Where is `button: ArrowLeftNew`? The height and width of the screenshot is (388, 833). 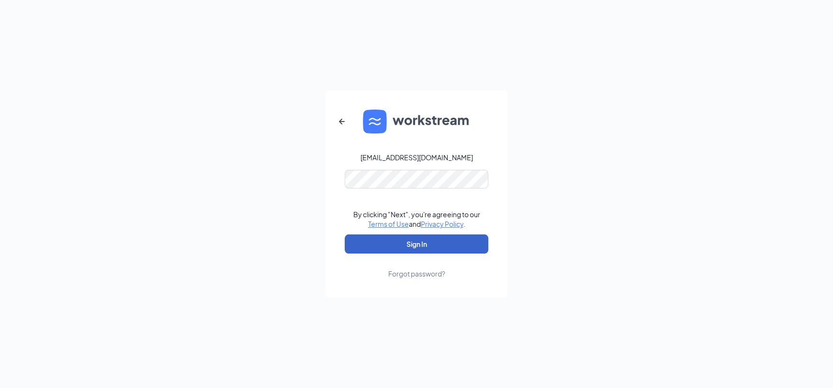 button: ArrowLeftNew is located at coordinates (342, 122).